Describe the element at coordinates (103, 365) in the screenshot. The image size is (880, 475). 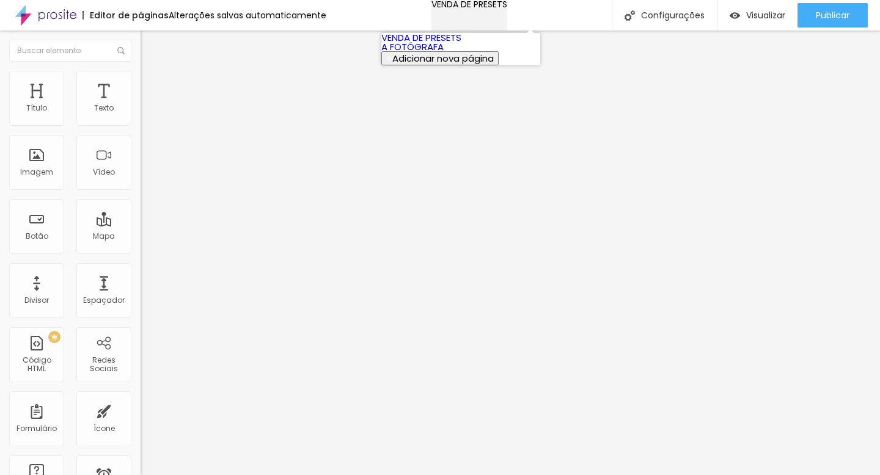
I see `div: Redes Sociais` at that location.